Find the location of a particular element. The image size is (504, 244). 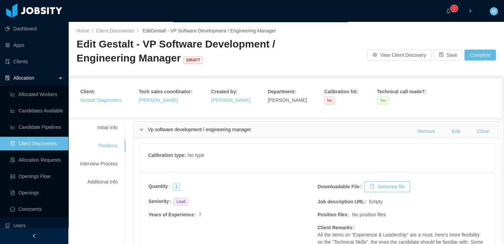

strong: Years of Experience is located at coordinates (171, 215).